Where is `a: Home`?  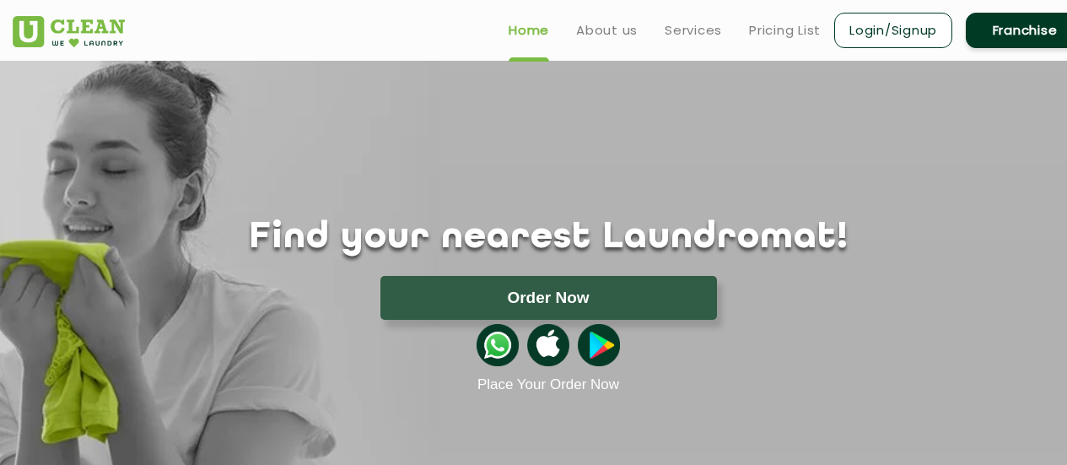
a: Home is located at coordinates (529, 30).